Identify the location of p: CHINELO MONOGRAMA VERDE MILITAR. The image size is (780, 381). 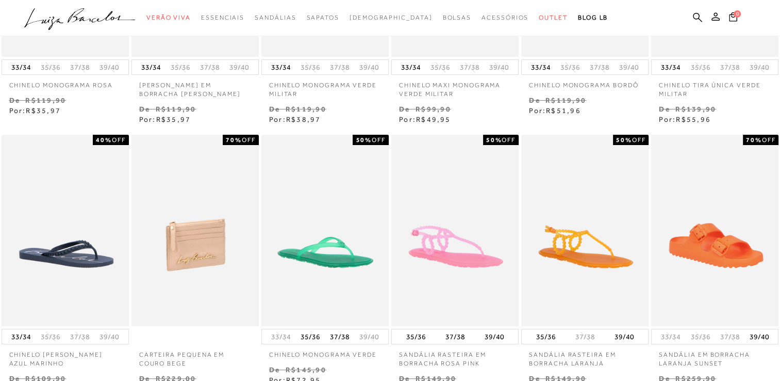
(325, 87).